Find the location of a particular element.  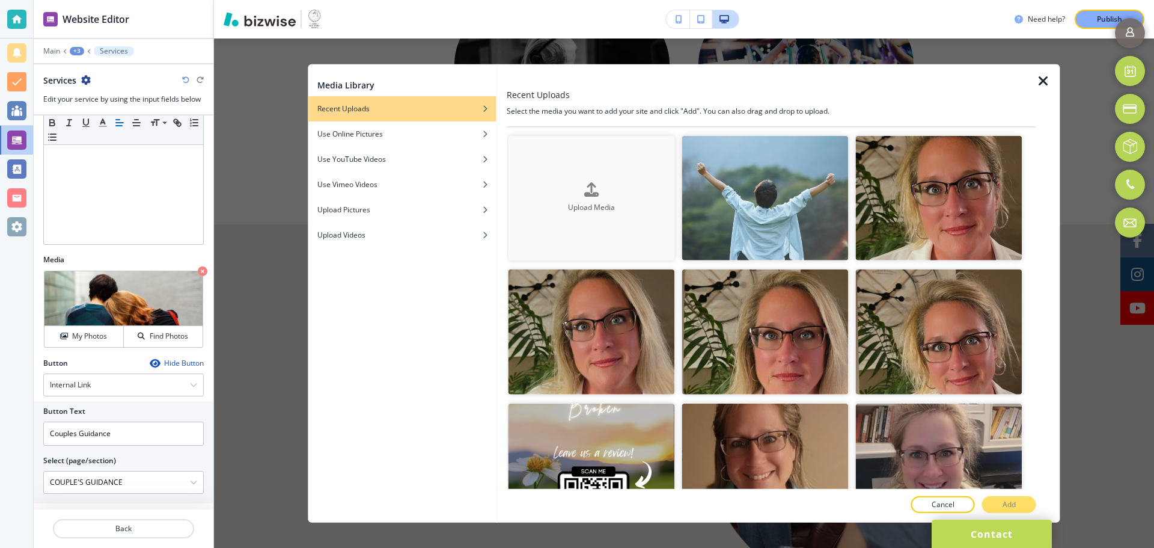

button: Upload Media is located at coordinates (591, 198).